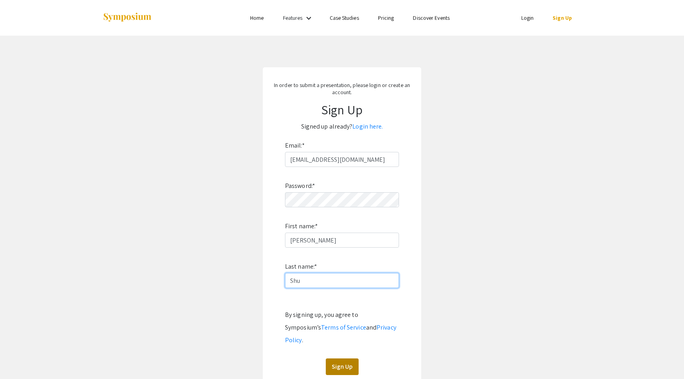 The image size is (684, 379). What do you see at coordinates (257, 18) in the screenshot?
I see `a: Home` at bounding box center [257, 18].